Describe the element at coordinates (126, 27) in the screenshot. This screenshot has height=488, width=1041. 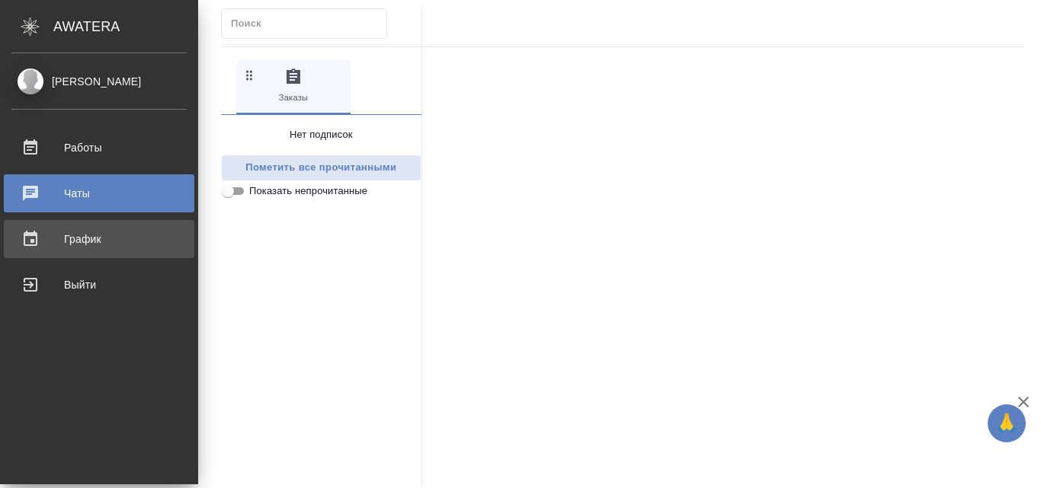
I see `div: AWATERA` at that location.